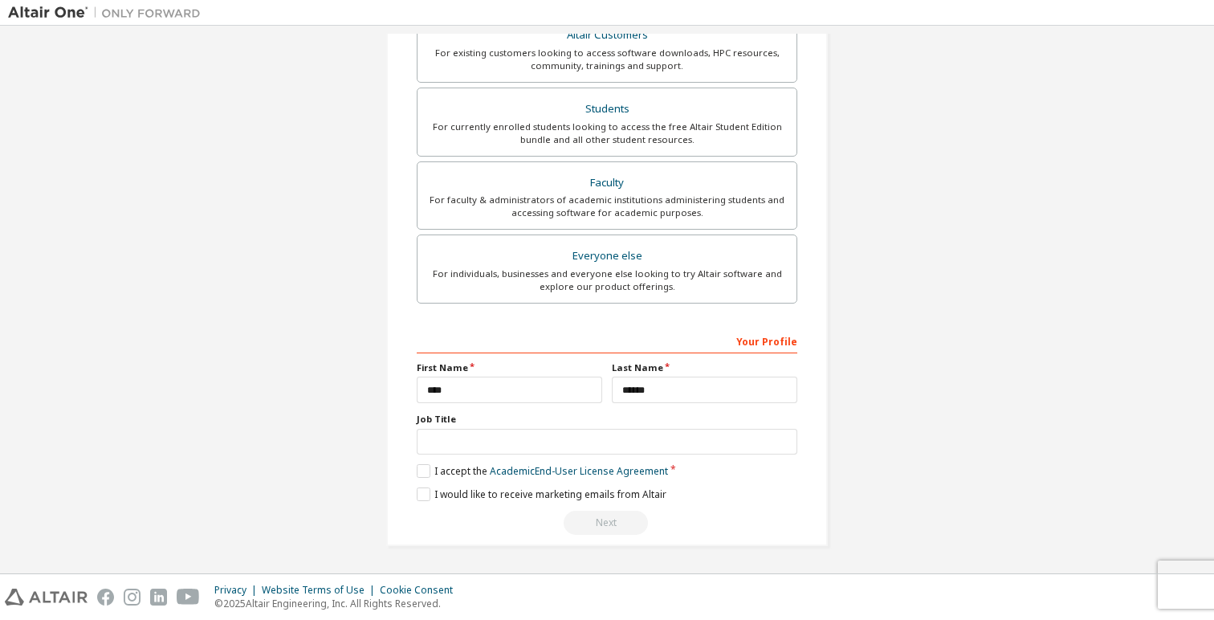  Describe the element at coordinates (421, 590) in the screenshot. I see `div: Cookie Consent` at that location.